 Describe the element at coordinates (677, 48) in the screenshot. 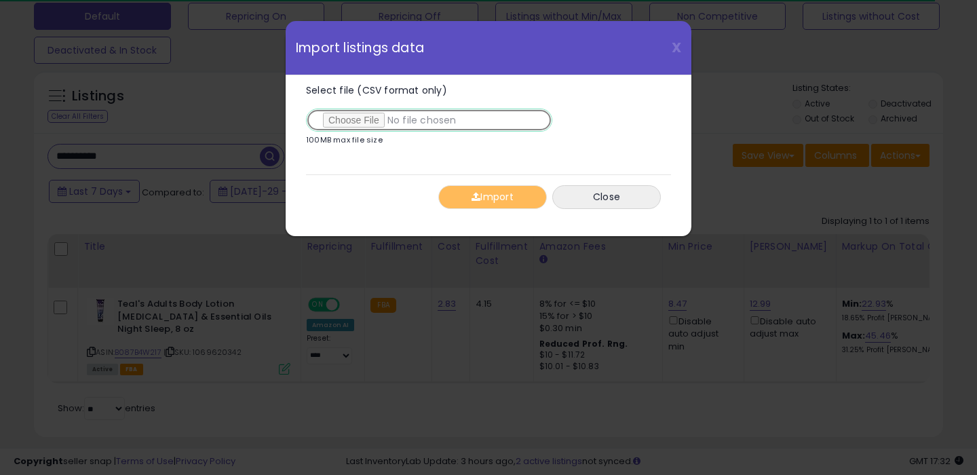

I see `span: X` at that location.